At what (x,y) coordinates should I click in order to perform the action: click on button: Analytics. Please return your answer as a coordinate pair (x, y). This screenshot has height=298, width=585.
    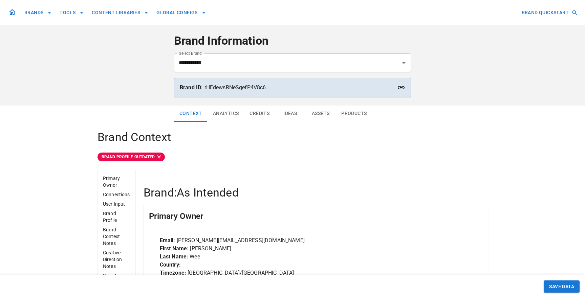
    Looking at the image, I should click on (226, 114).